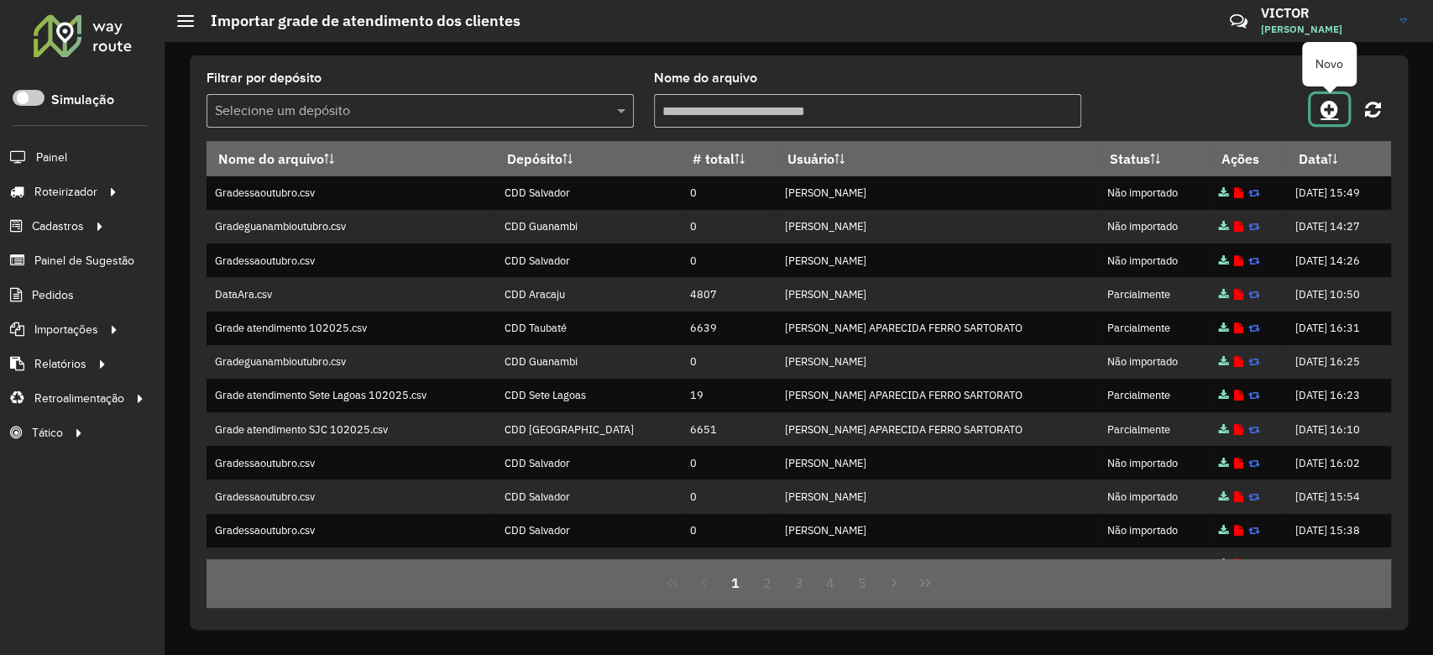  Describe the element at coordinates (82, 100) in the screenshot. I see `label: Simulação` at that location.